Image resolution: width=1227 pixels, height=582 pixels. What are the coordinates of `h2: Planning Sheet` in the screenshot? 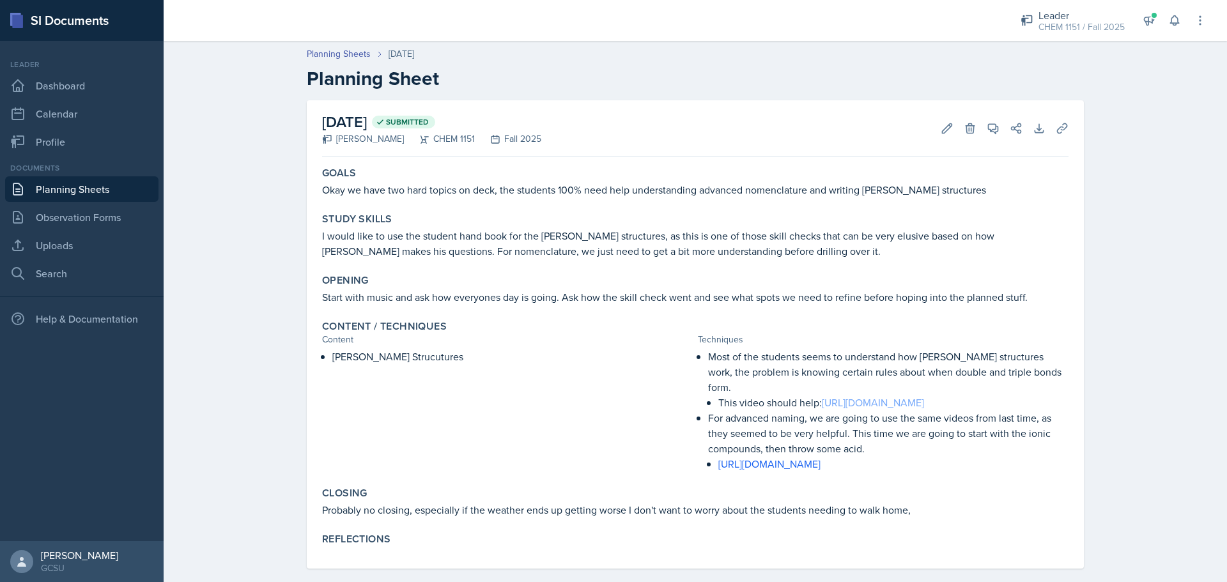 It's located at (695, 79).